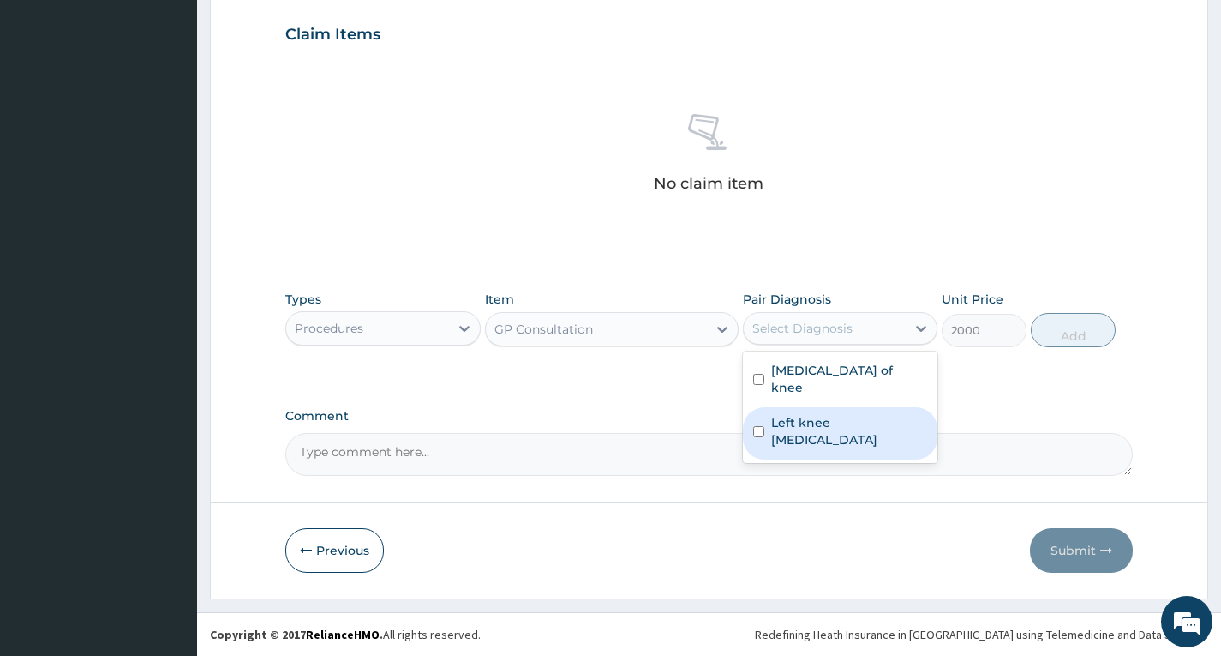 This screenshot has width=1221, height=656. What do you see at coordinates (343, 634) in the screenshot?
I see `a: RelianceHMO` at bounding box center [343, 634].